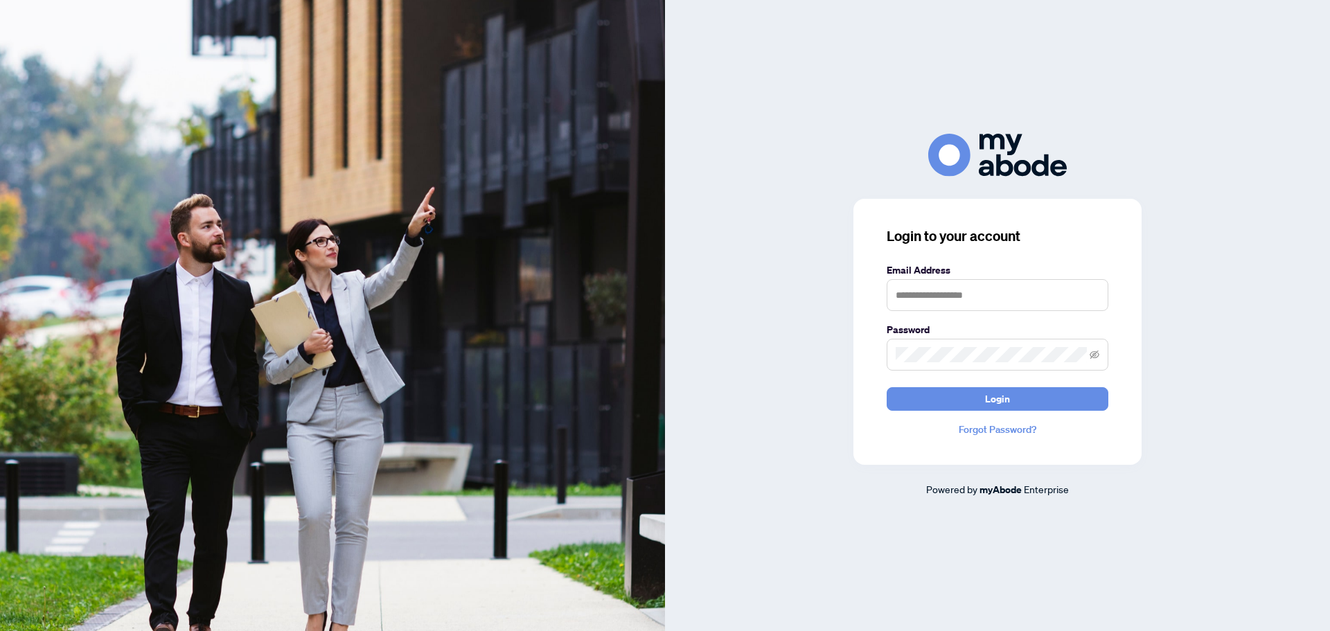 The width and height of the screenshot is (1330, 631). Describe the element at coordinates (997, 236) in the screenshot. I see `h3: Login to your account` at that location.